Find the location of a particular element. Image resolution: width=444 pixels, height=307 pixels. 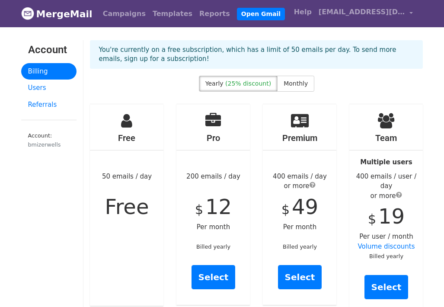

h4: Team is located at coordinates (386, 138).